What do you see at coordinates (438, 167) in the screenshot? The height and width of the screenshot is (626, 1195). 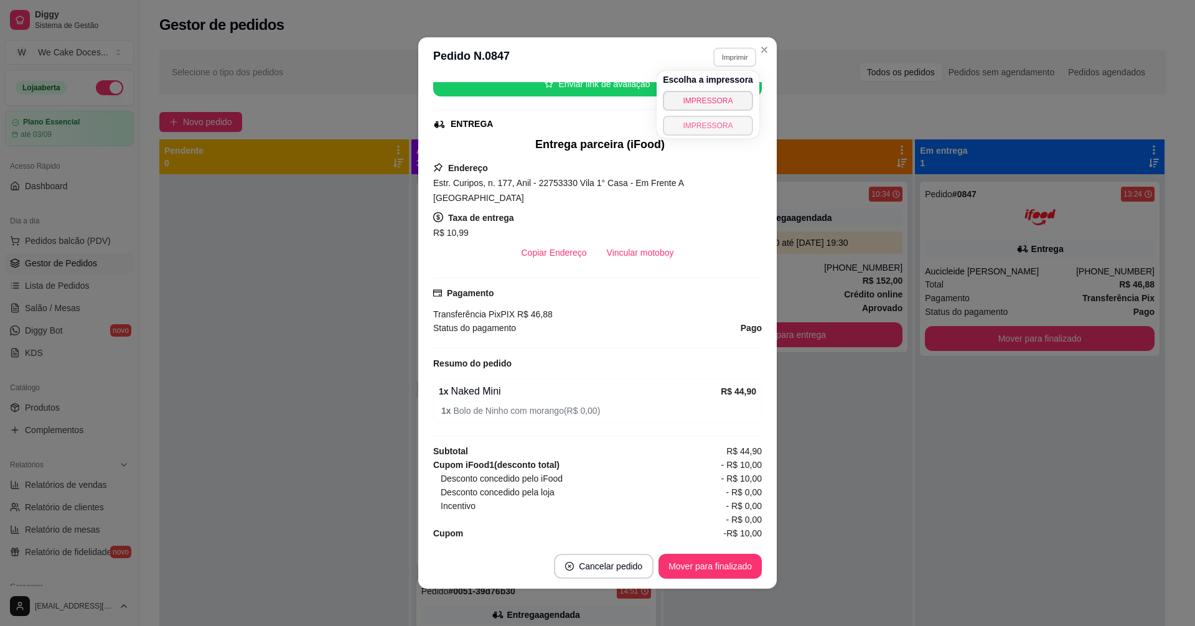 I see `span: pushpin` at bounding box center [438, 167].